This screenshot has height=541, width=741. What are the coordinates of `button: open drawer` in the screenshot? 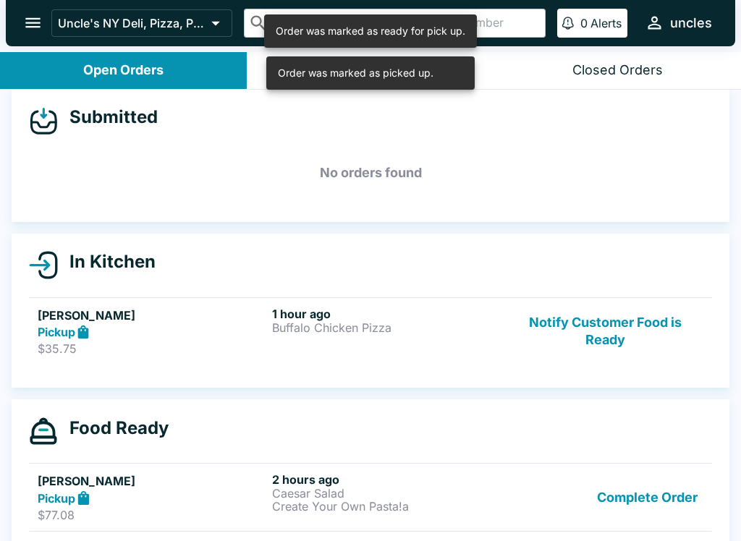 It's located at (33, 22).